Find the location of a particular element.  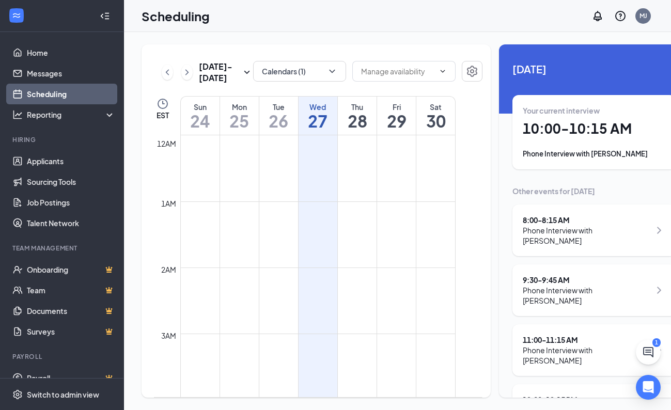

div: 12:00 - 12:15 PM is located at coordinates (586, 400).